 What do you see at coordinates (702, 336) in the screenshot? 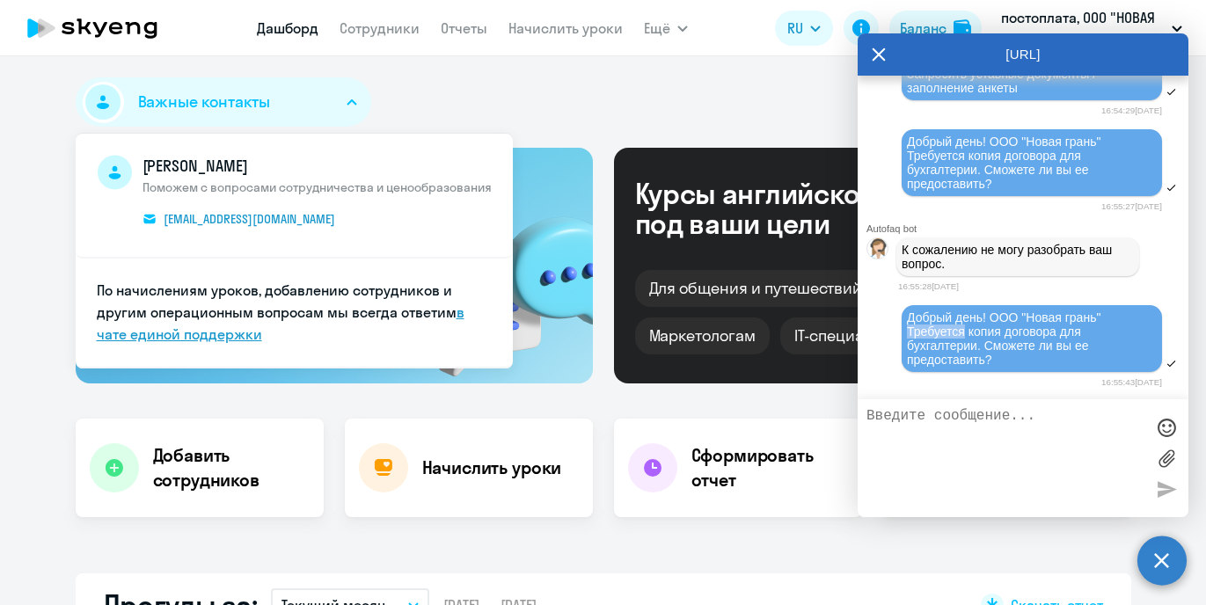
I see `div: Маркетологам` at bounding box center [702, 336].